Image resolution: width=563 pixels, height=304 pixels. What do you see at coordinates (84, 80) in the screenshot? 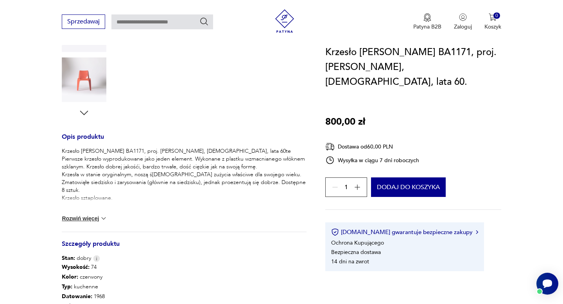
I see `img: Zdjęcie produktu Krzesło Bofinger BA1171, proj. Helmut Batzner, Niemcy, lata 60.` at bounding box center [84, 80].